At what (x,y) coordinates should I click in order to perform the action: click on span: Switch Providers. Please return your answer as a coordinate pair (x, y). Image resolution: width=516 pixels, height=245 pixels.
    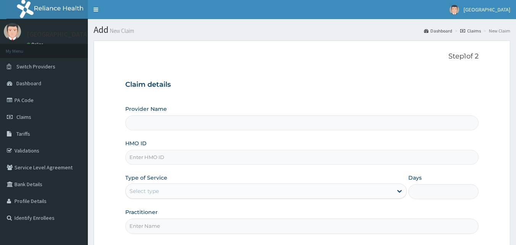
    Looking at the image, I should click on (36, 66).